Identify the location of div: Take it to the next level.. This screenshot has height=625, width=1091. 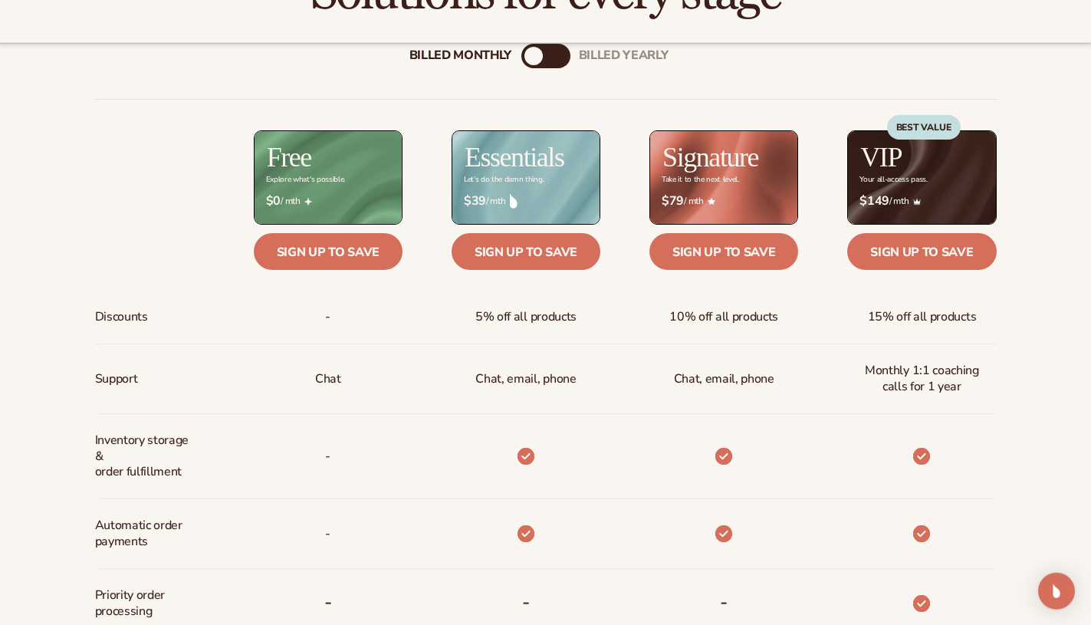
(700, 179).